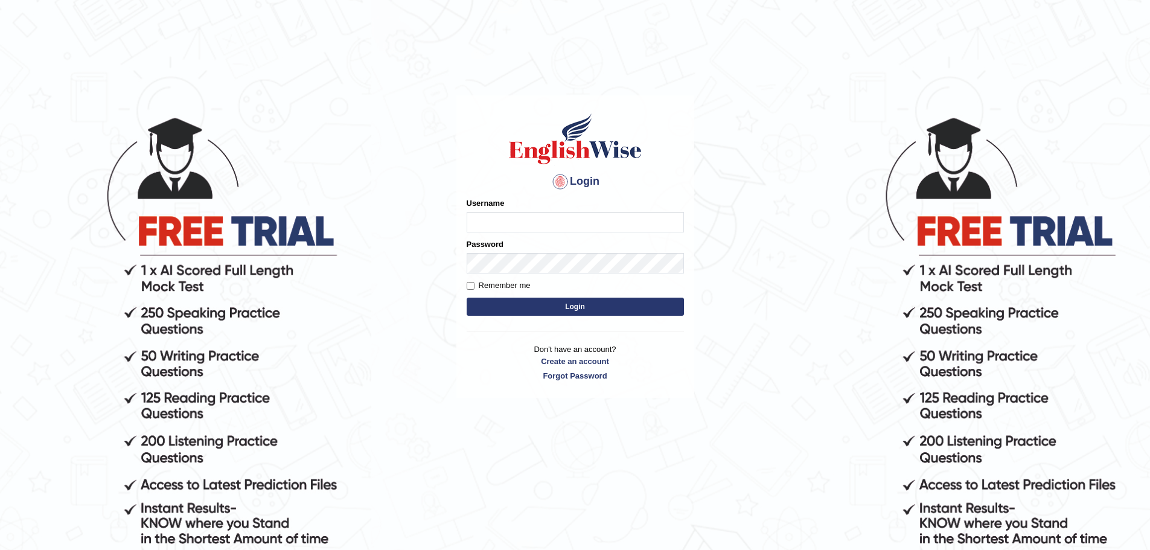 The width and height of the screenshot is (1150, 550). Describe the element at coordinates (575, 362) in the screenshot. I see `p: Don't have an account?` at that location.